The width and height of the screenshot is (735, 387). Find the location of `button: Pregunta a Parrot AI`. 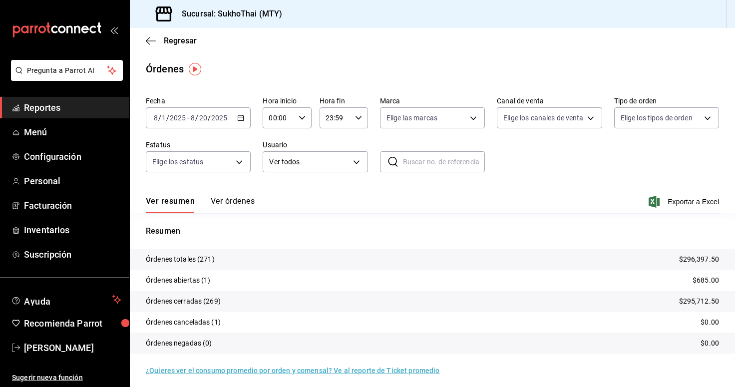

button: Pregunta a Parrot AI is located at coordinates (67, 70).